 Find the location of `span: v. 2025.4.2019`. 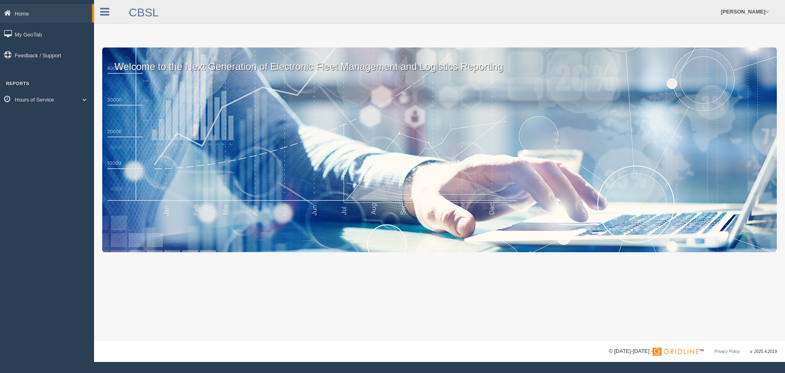

span: v. 2025.4.2019 is located at coordinates (764, 351).